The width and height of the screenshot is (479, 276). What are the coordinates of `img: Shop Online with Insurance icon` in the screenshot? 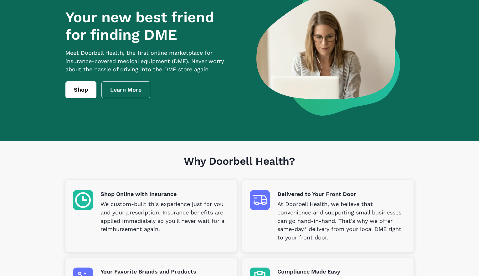 It's located at (83, 200).